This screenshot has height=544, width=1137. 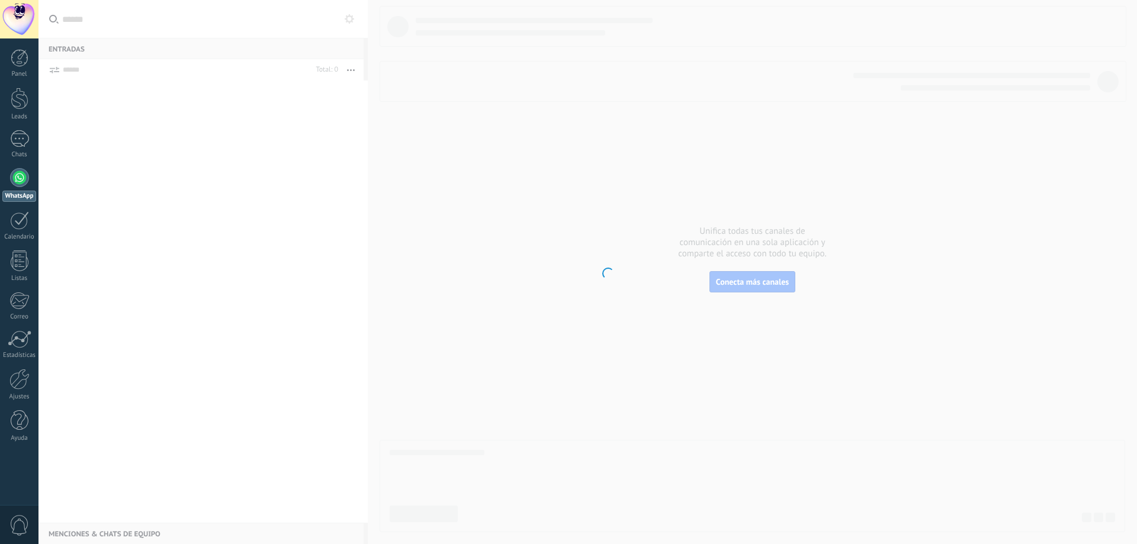 What do you see at coordinates (20, 317) in the screenshot?
I see `div: Correo` at bounding box center [20, 317].